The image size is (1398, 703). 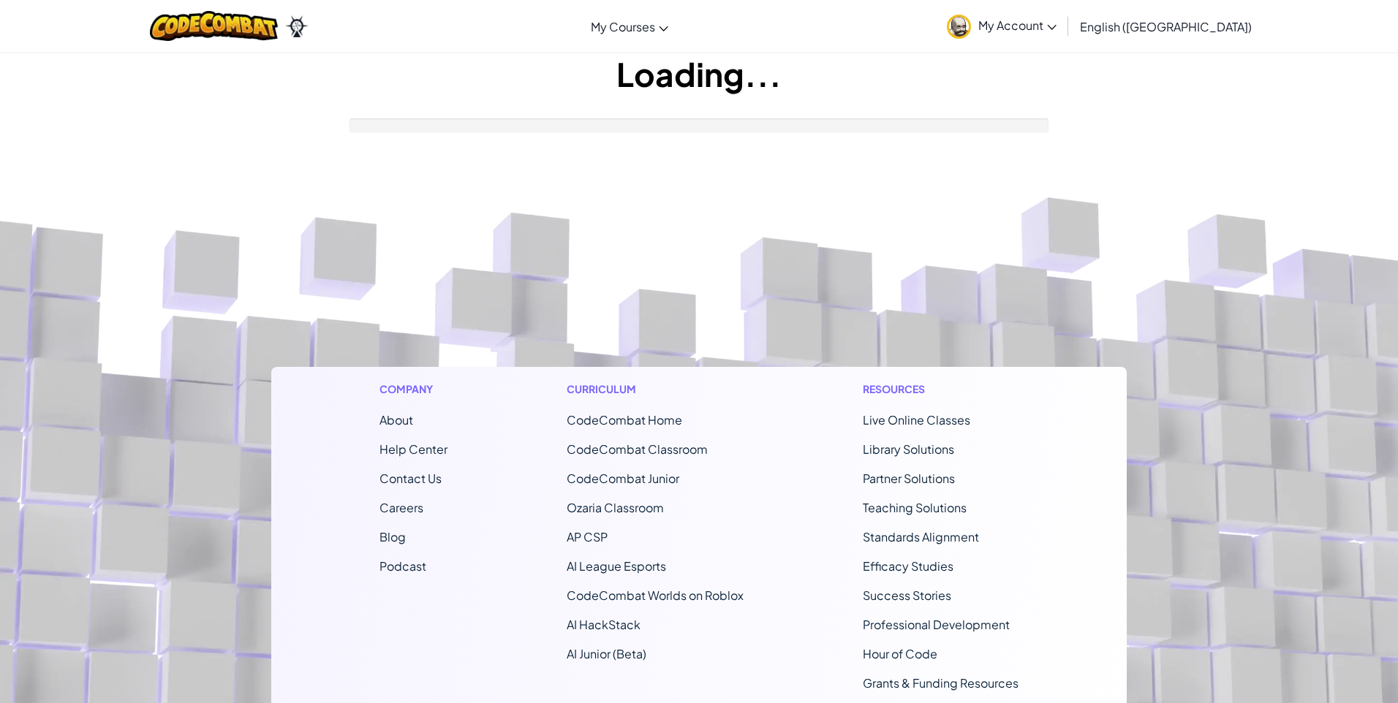 What do you see at coordinates (655, 595) in the screenshot?
I see `a: CodeCombat Worlds on Roblox` at bounding box center [655, 595].